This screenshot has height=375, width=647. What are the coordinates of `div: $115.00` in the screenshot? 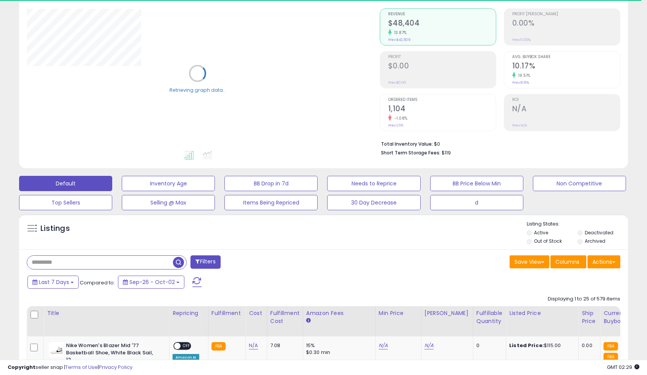 It's located at (541, 345).